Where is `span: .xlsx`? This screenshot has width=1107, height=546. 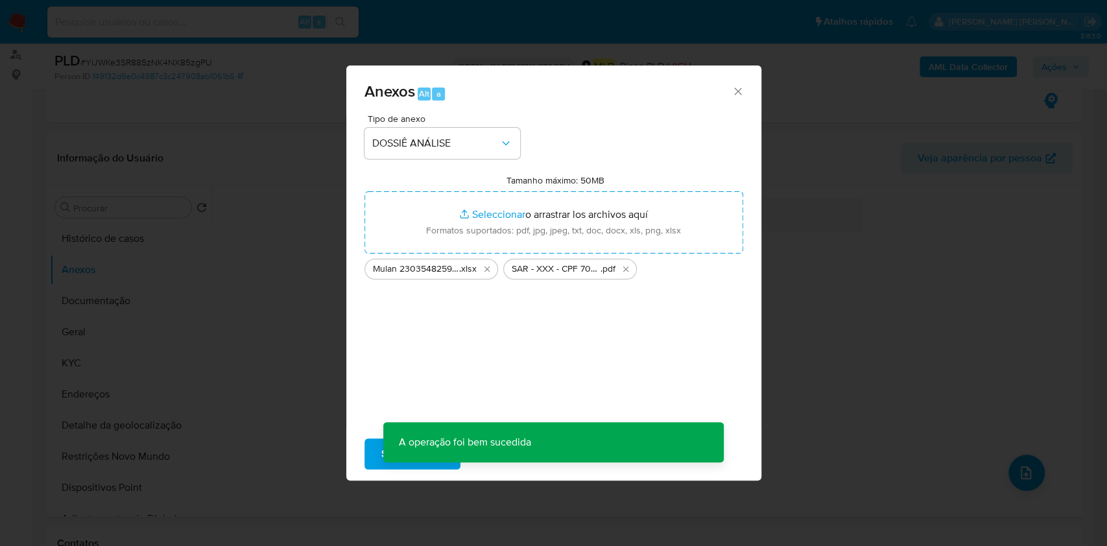
span: .xlsx is located at coordinates (468, 269).